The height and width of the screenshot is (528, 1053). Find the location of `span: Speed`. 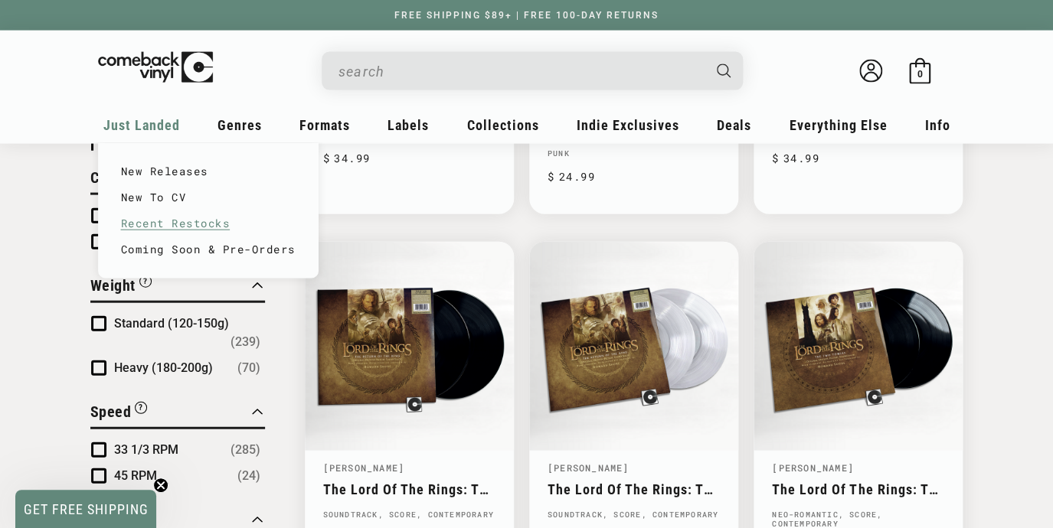

span: Speed is located at coordinates (111, 412).